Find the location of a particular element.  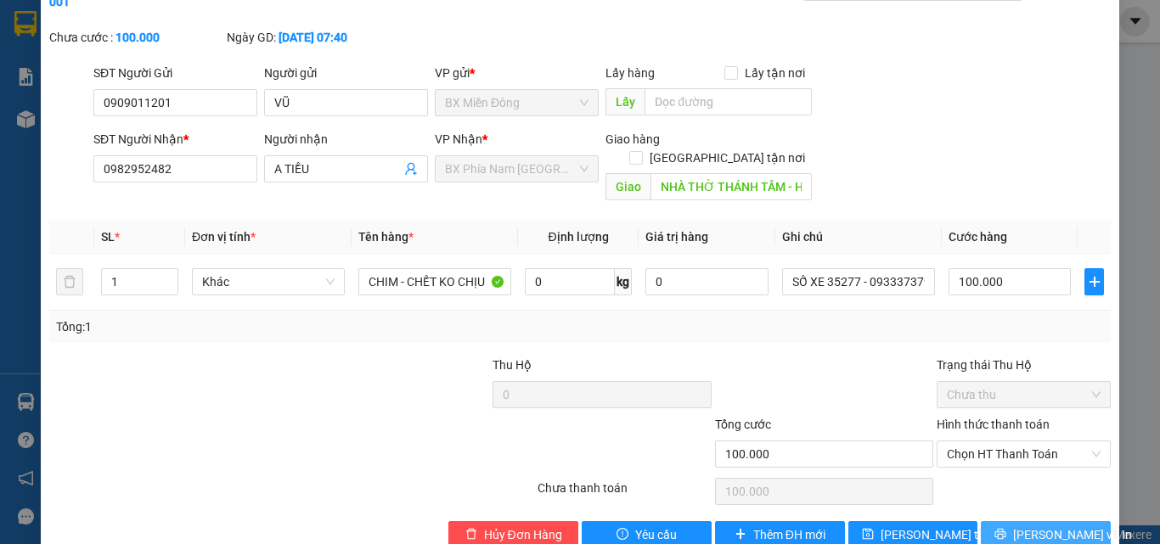

th: Ghi chú is located at coordinates (859, 237).